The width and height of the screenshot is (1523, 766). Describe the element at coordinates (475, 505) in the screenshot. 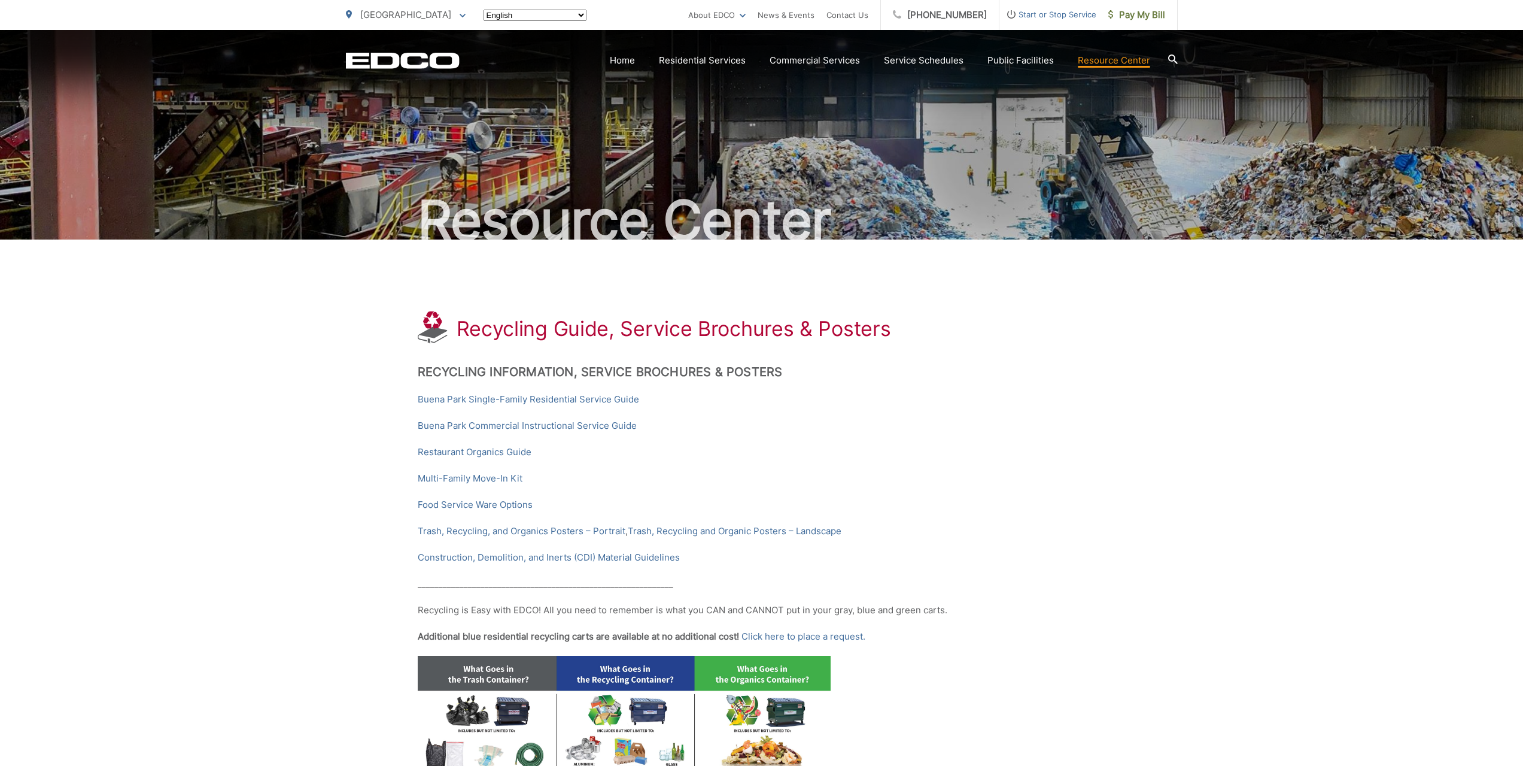

I see `a: Food Service Ware Options` at that location.